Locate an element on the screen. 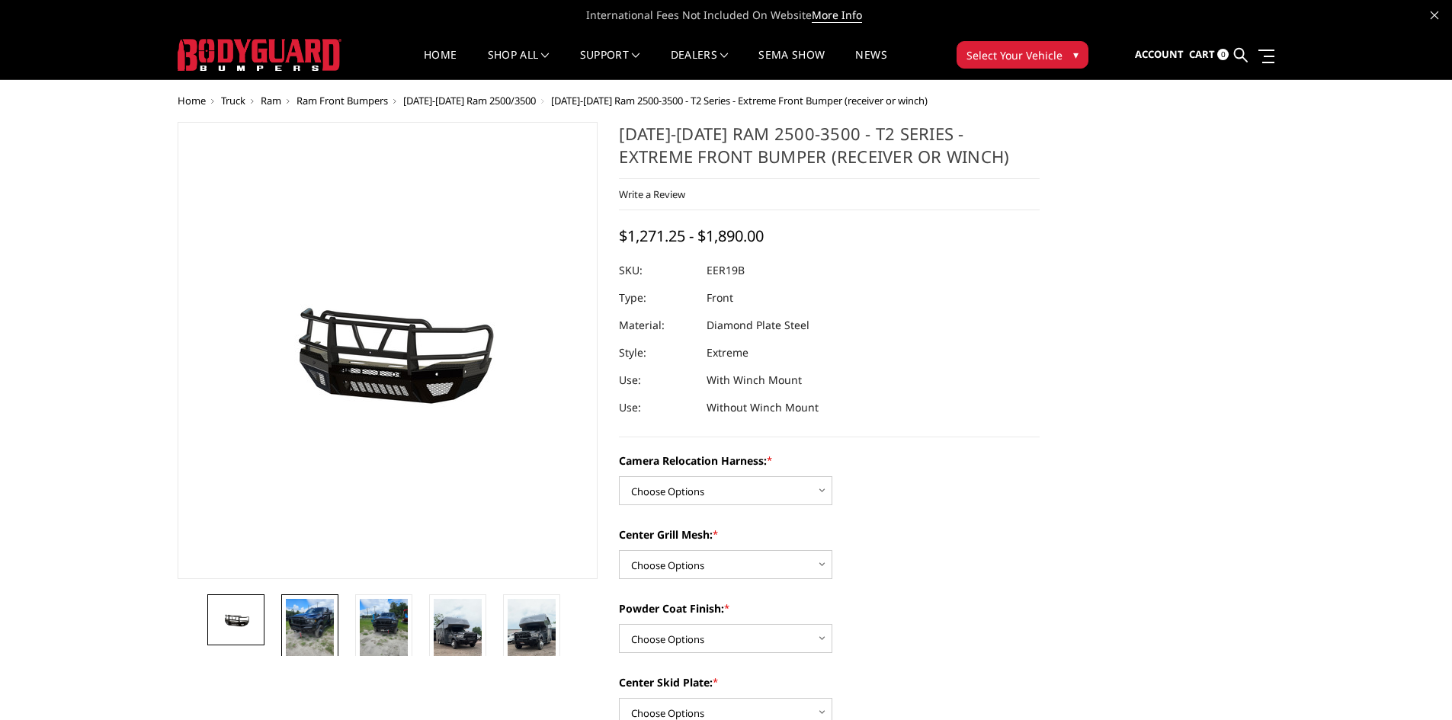  a: Account is located at coordinates (1159, 55).